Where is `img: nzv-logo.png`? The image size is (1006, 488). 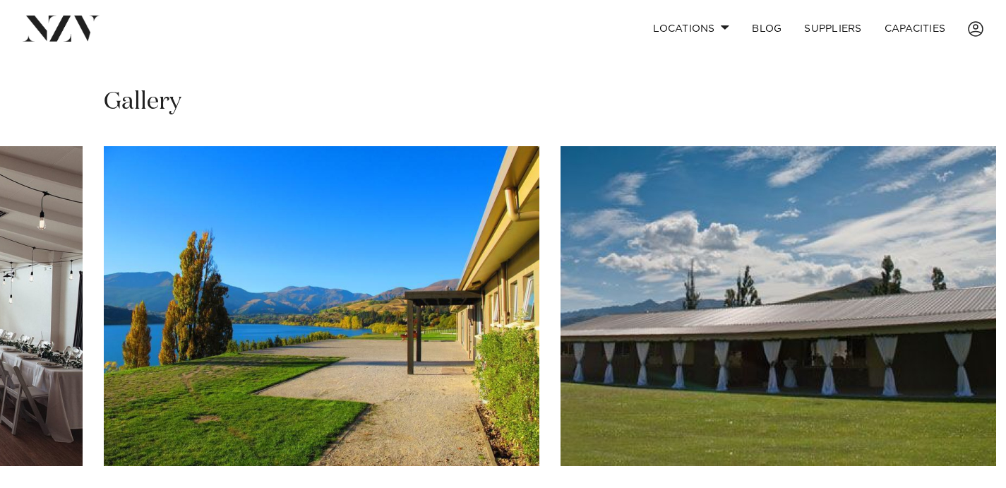
img: nzv-logo.png is located at coordinates (61, 28).